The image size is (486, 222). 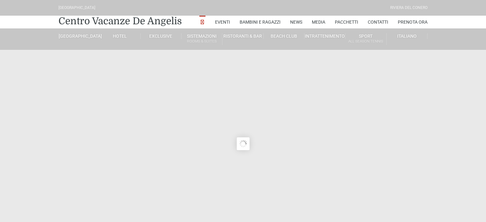 I want to click on a: Contatti, so click(x=378, y=22).